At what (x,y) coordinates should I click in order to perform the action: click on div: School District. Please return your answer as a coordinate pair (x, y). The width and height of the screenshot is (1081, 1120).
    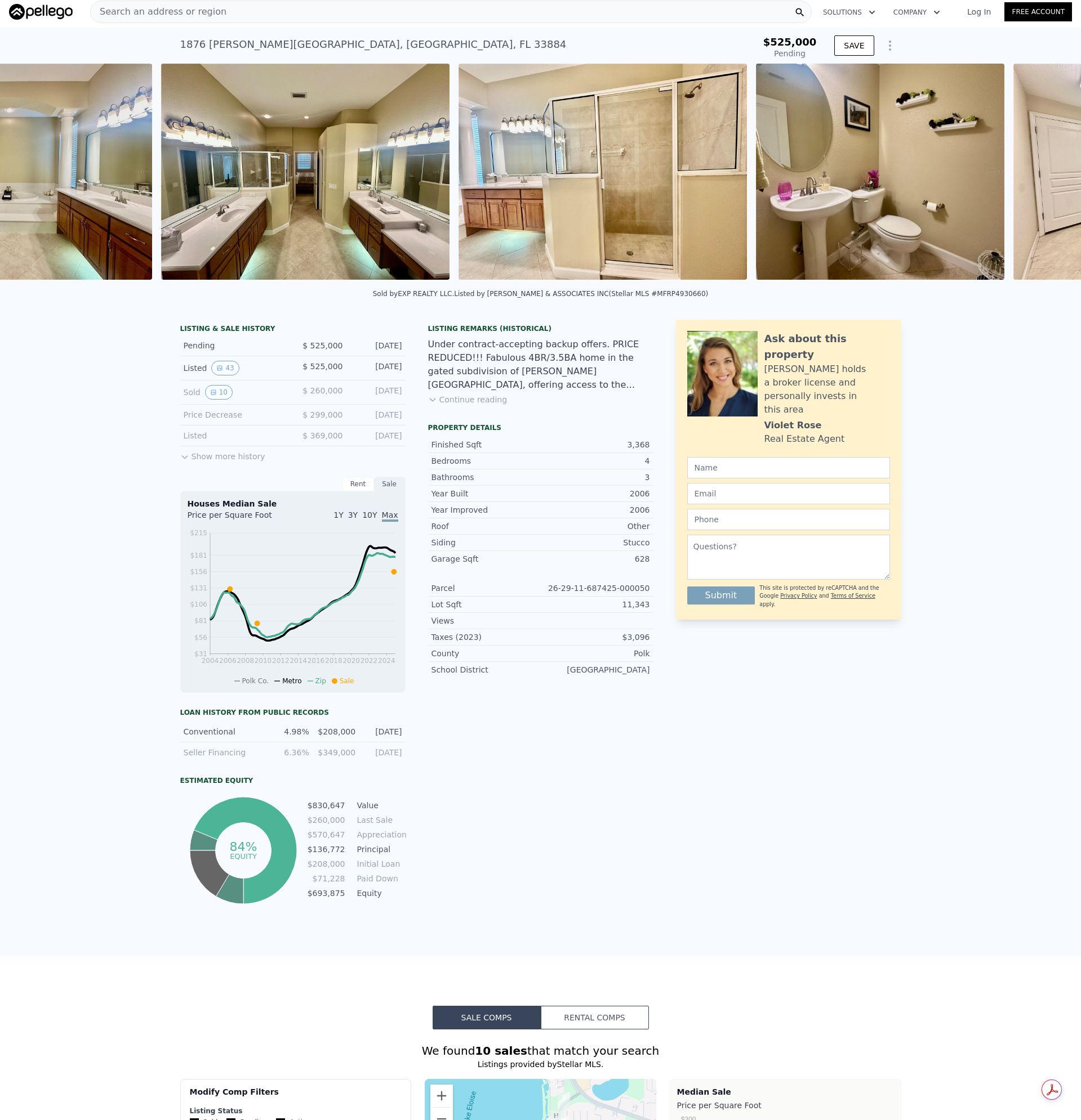
    Looking at the image, I should click on (486, 670).